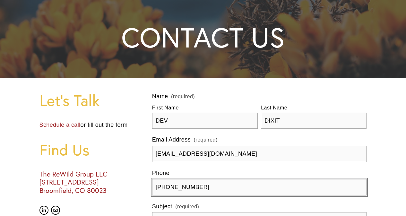 This screenshot has width=406, height=216. I want to click on span: Email Address, so click(172, 140).